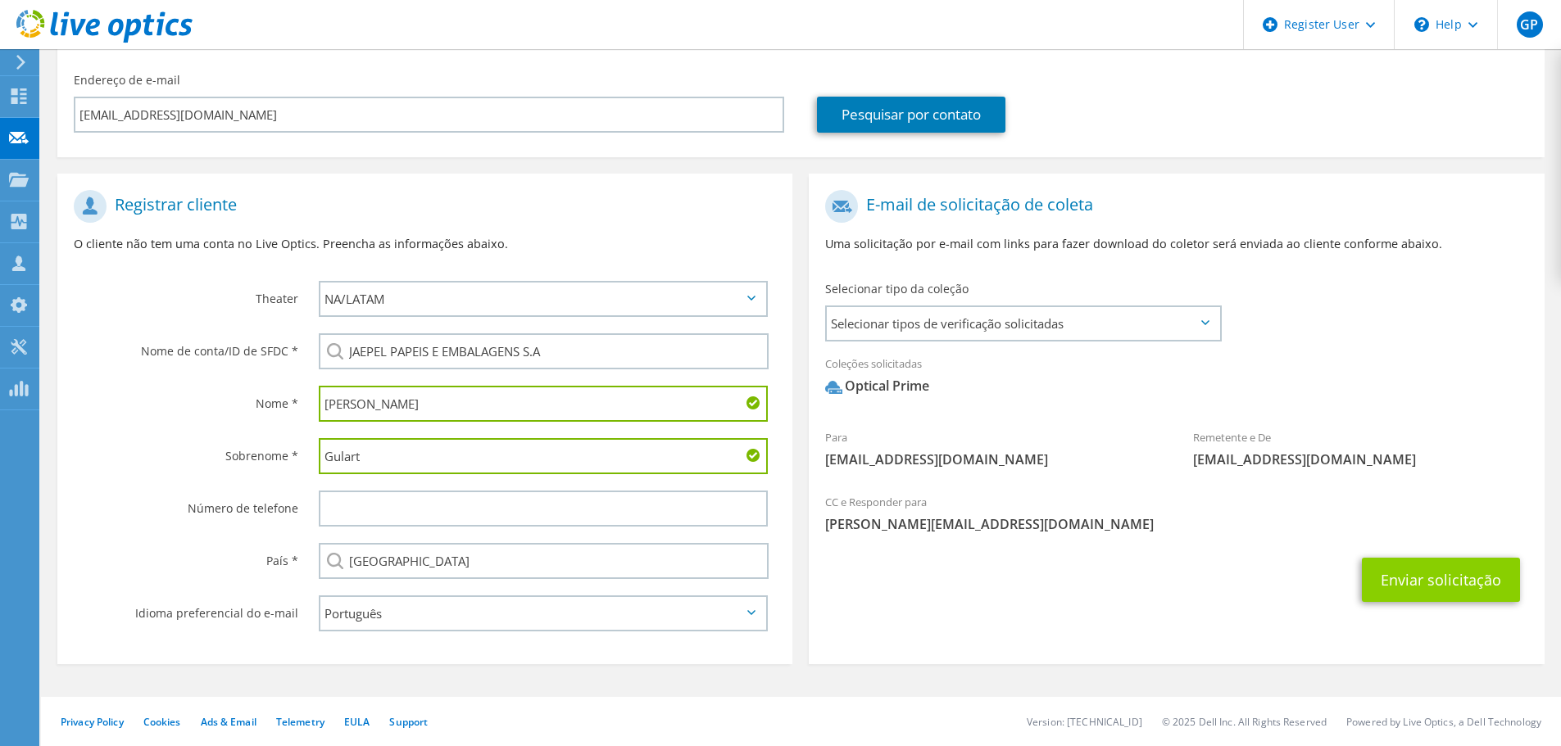  Describe the element at coordinates (186, 347) in the screenshot. I see `label: Nome de conta/ID de SFDC *` at that location.